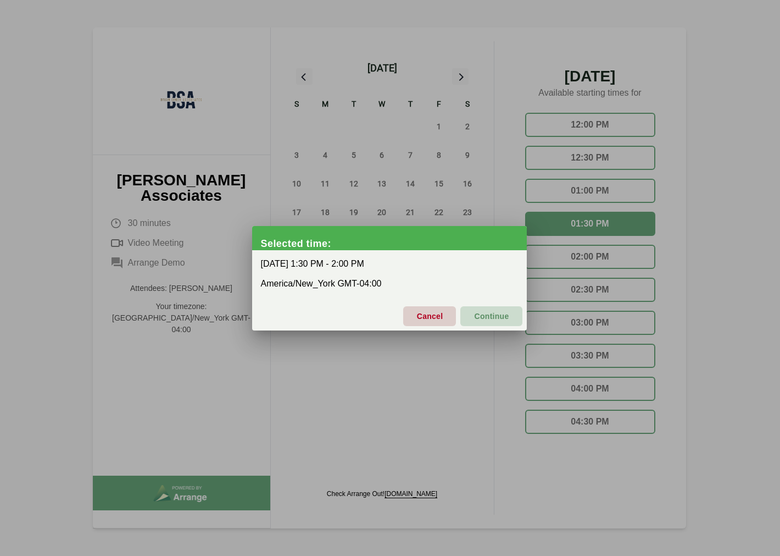 The height and width of the screenshot is (556, 780). I want to click on button: Continue, so click(491, 316).